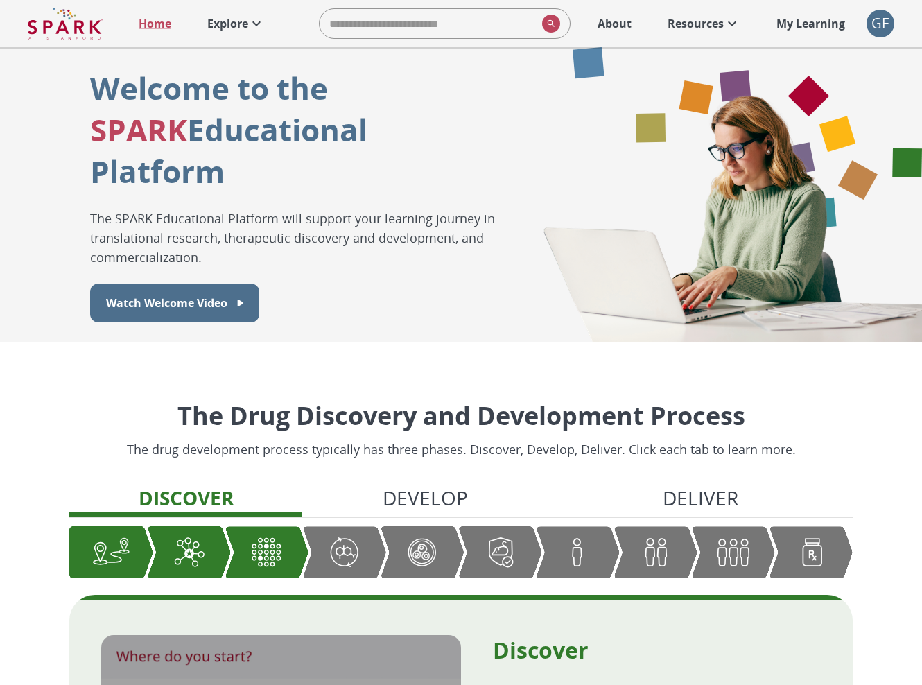 This screenshot has height=685, width=922. I want to click on a: Home, so click(155, 24).